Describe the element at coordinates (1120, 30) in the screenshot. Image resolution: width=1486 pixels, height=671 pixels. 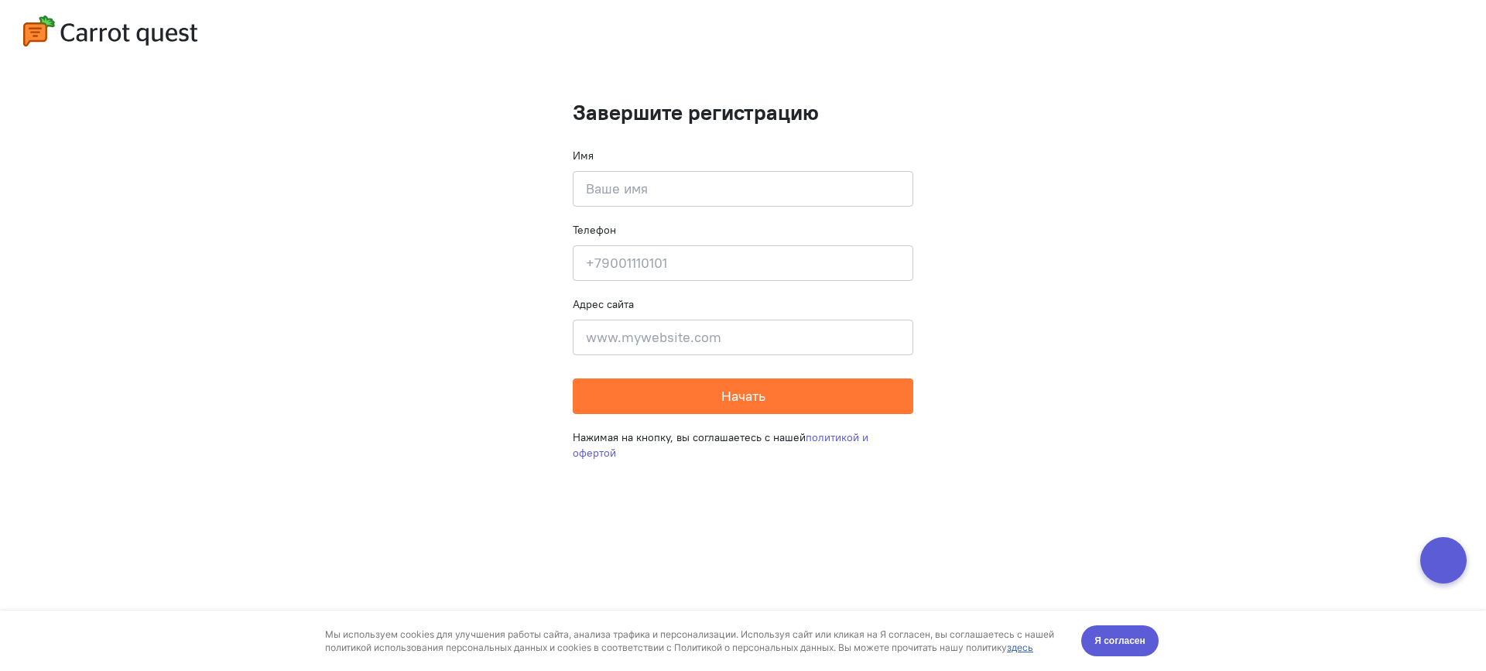
I see `span: Я согласен` at that location.